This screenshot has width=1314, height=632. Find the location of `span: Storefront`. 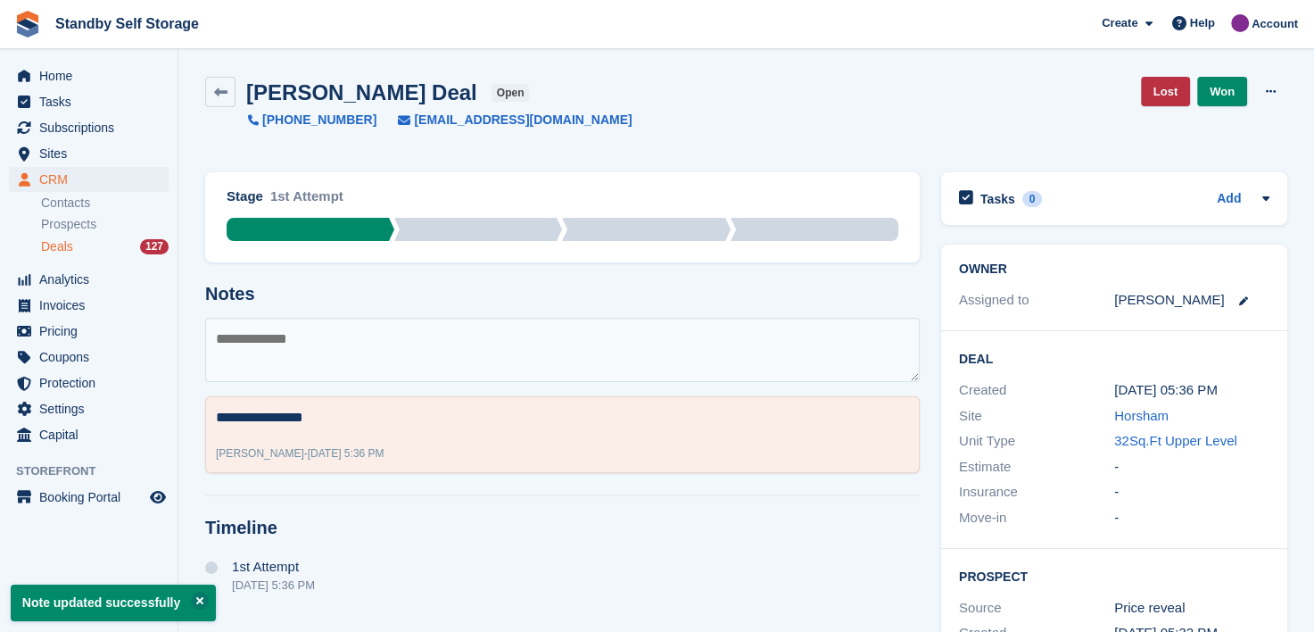

span: Storefront is located at coordinates (96, 471).